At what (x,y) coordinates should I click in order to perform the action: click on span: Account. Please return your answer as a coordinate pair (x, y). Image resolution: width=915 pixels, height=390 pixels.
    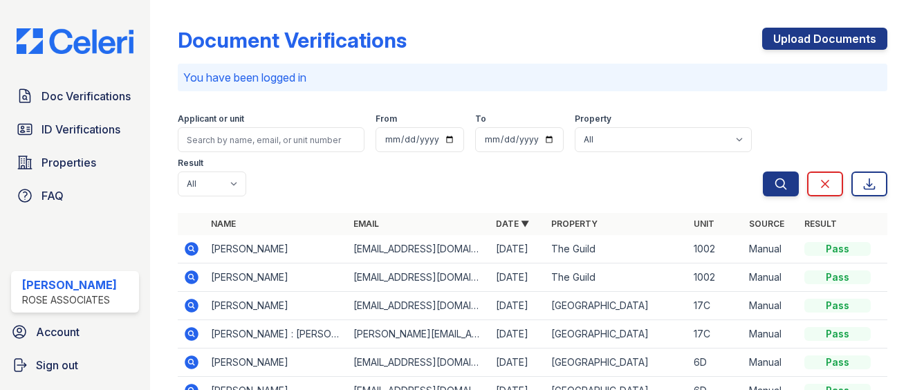
    Looking at the image, I should click on (57, 332).